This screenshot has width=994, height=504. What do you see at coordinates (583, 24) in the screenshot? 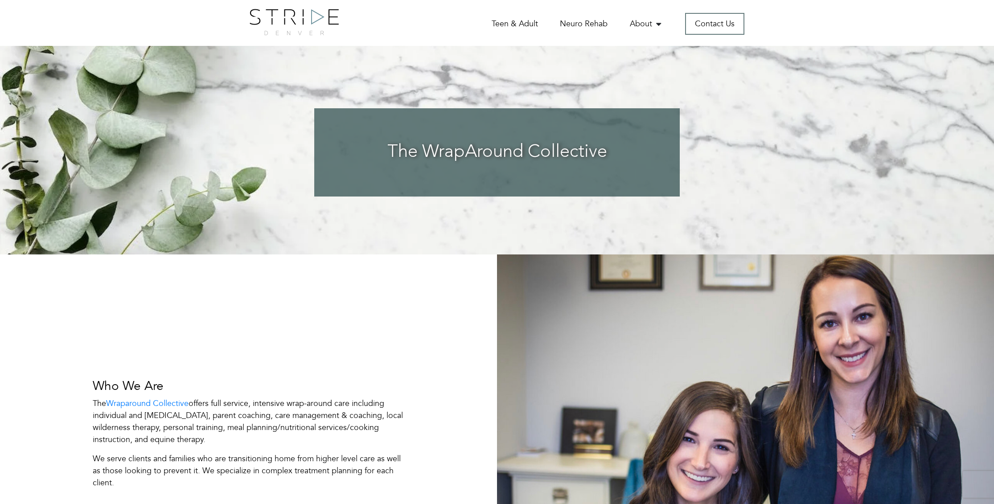
I see `a: Neuro Rehab` at bounding box center [583, 24].